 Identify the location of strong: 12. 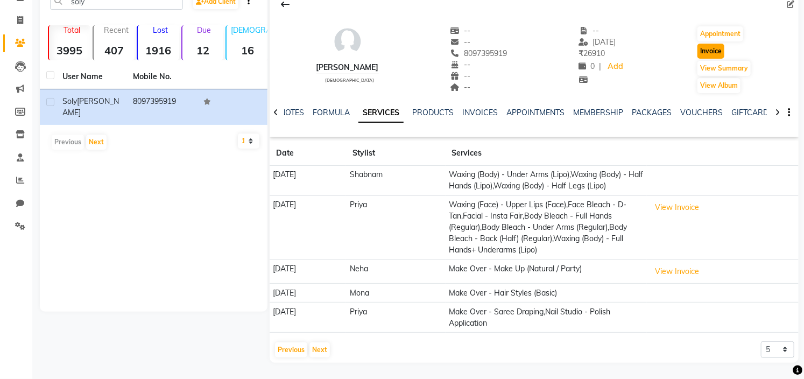
(203, 50).